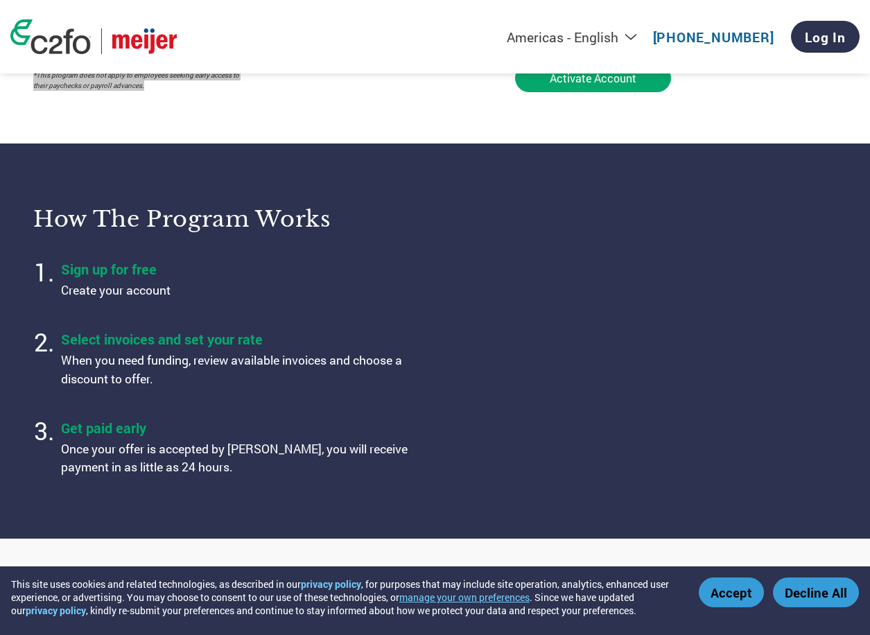 The image size is (870, 635). I want to click on h4: Sign up for free, so click(234, 269).